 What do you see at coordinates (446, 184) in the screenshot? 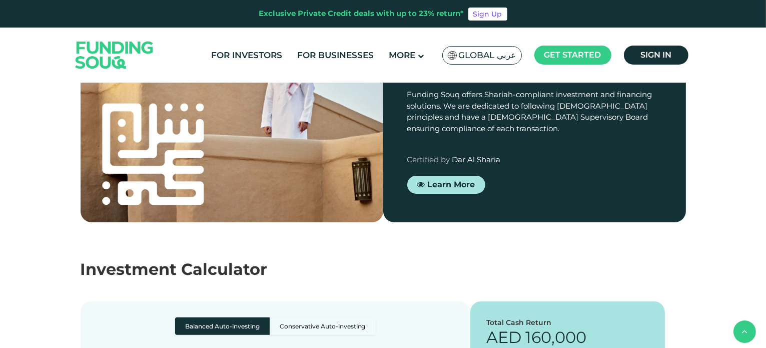
I see `a: Learn More` at bounding box center [446, 184].